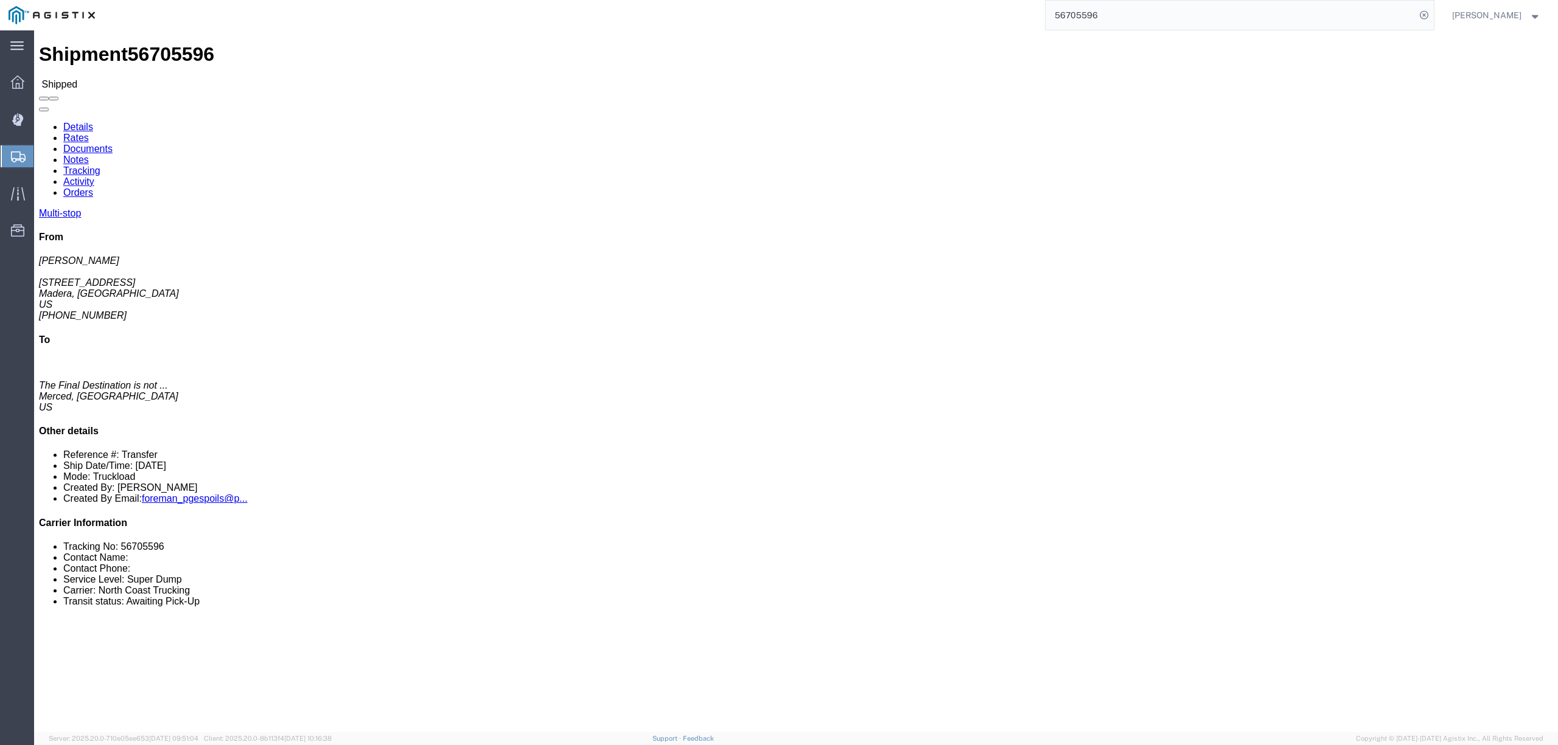 The height and width of the screenshot is (745, 1558). What do you see at coordinates (698, 739) in the screenshot?
I see `a: Feedback` at bounding box center [698, 739].